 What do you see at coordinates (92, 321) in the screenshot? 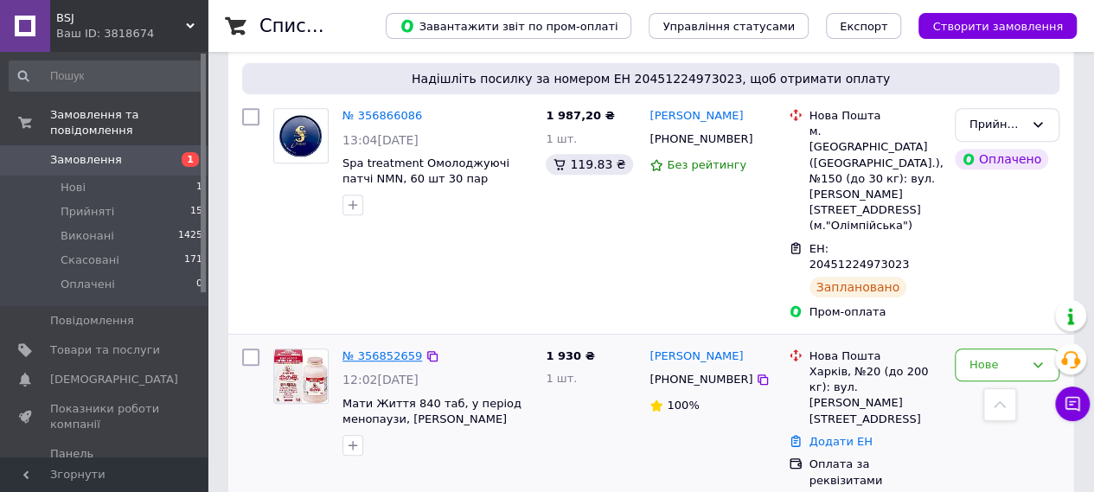
I see `span: Повідомлення` at bounding box center [92, 321].